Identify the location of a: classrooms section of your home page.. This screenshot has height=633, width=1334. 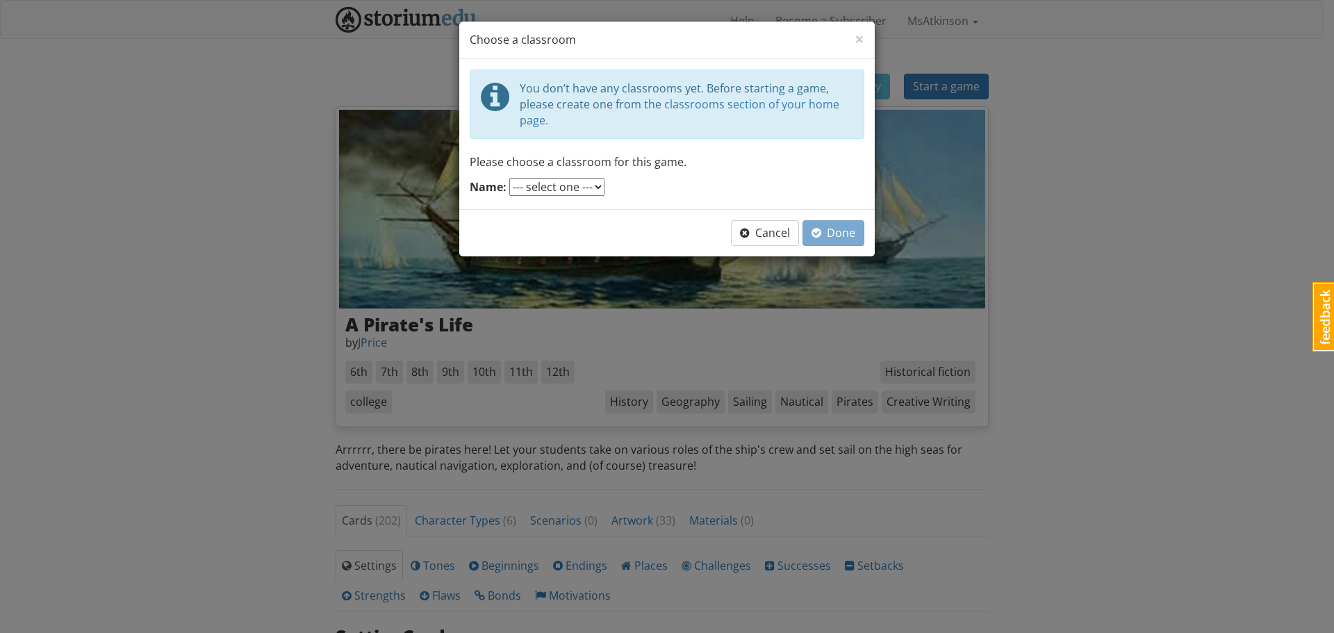
(680, 112).